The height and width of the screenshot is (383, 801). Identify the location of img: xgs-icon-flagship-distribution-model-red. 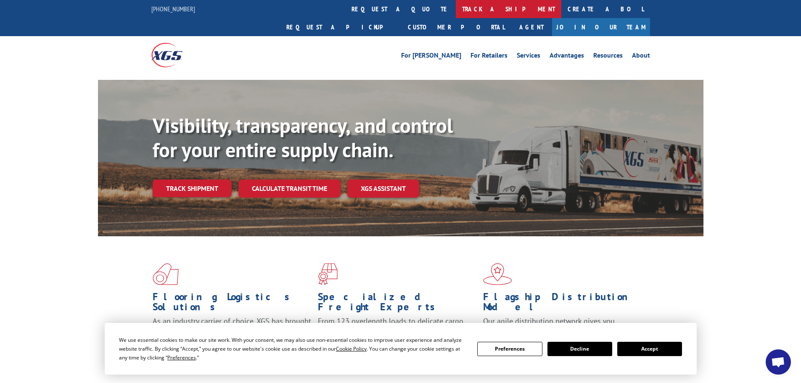
(497, 274).